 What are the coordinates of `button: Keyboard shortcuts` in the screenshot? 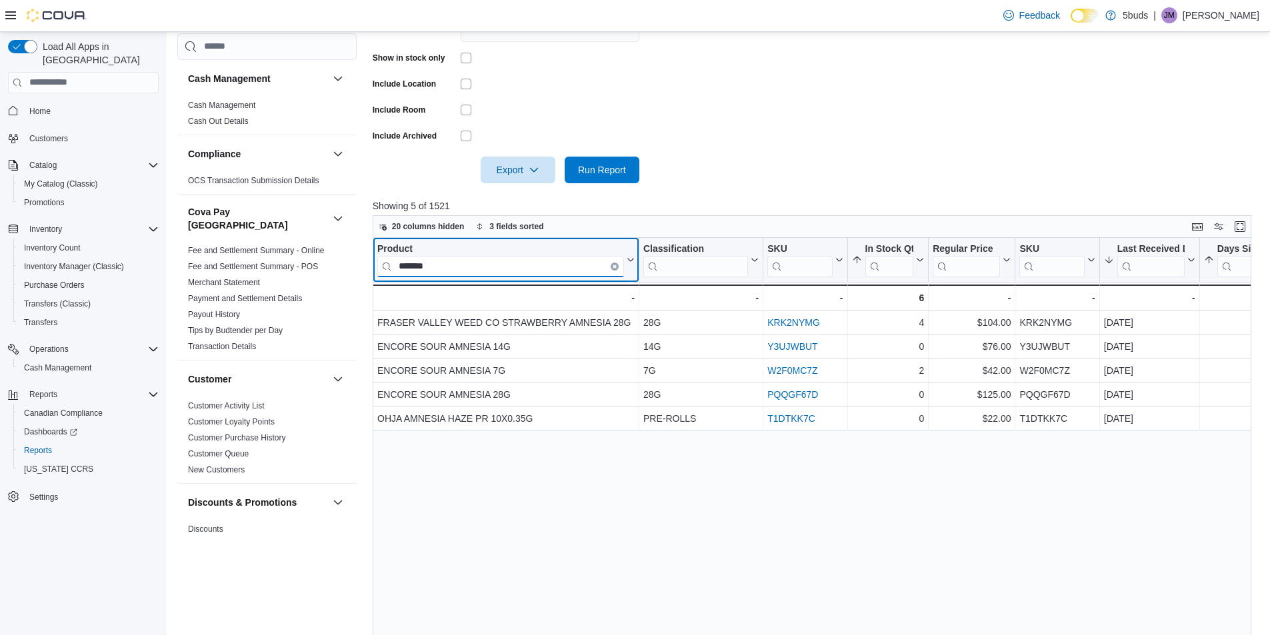 It's located at (1197, 227).